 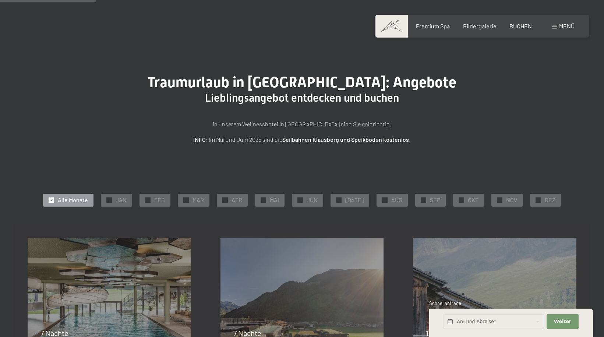 I want to click on span: APR, so click(x=236, y=200).